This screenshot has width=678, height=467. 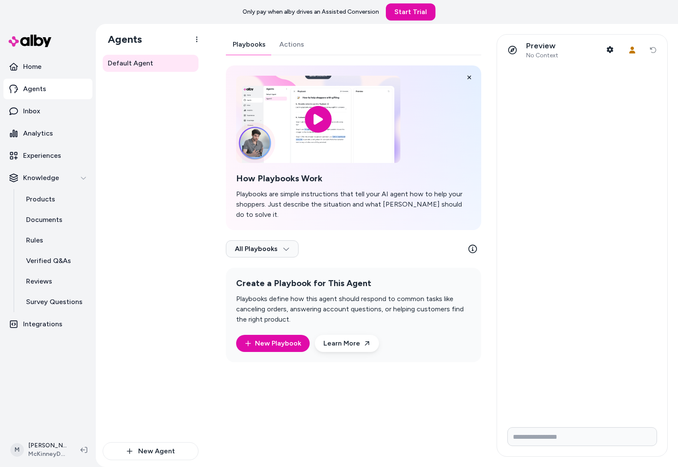 I want to click on p: Documents, so click(x=44, y=220).